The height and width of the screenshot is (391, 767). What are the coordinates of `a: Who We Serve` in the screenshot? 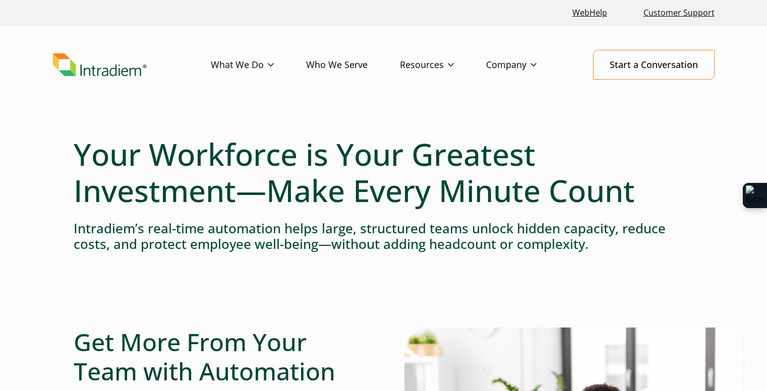 It's located at (353, 65).